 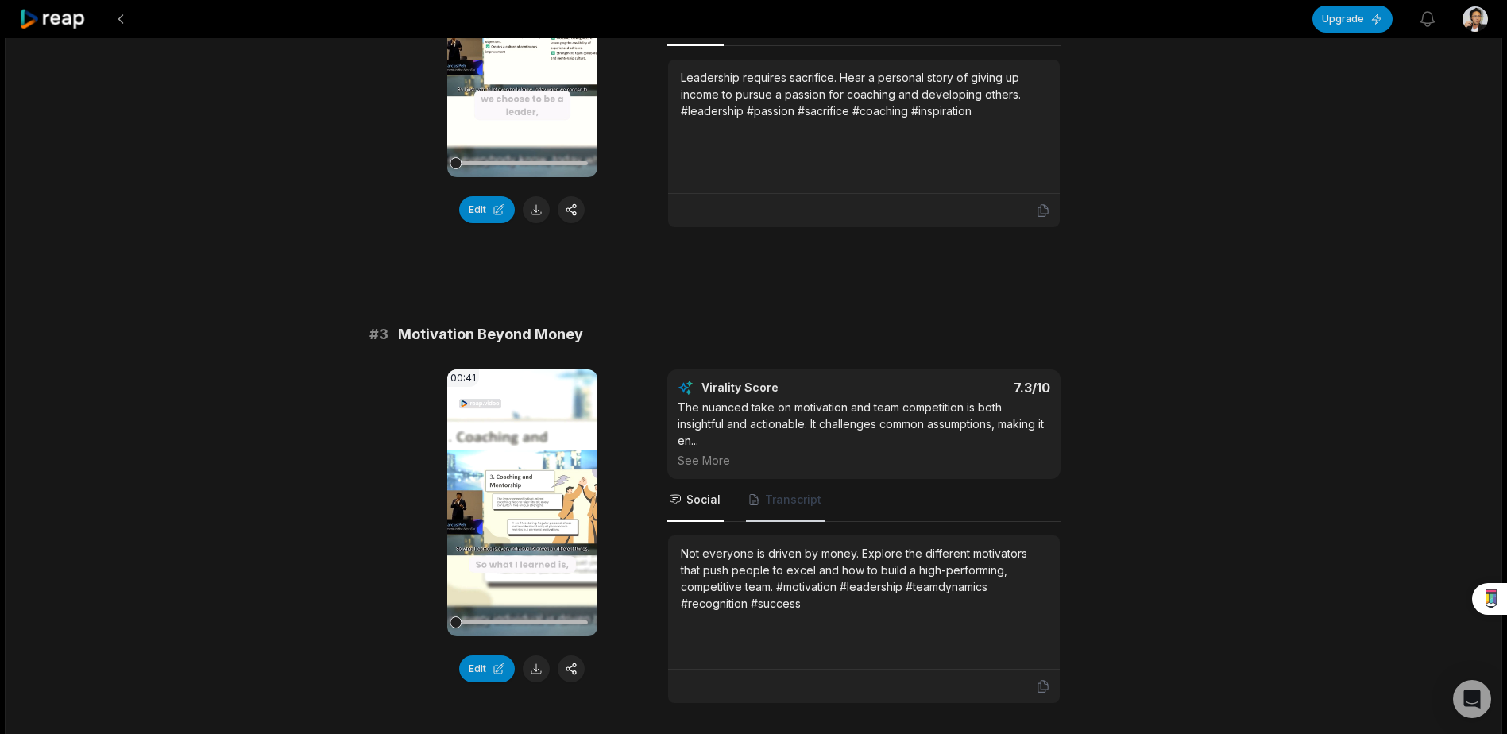 I want to click on span: Motivation Beyond Money, so click(x=490, y=335).